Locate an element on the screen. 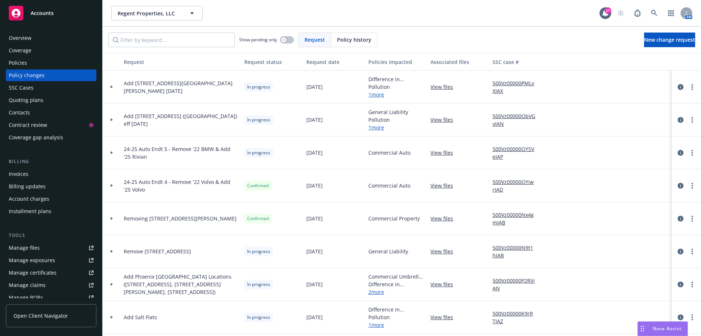 The image size is (701, 336). a: Account charges is located at coordinates (51, 199).